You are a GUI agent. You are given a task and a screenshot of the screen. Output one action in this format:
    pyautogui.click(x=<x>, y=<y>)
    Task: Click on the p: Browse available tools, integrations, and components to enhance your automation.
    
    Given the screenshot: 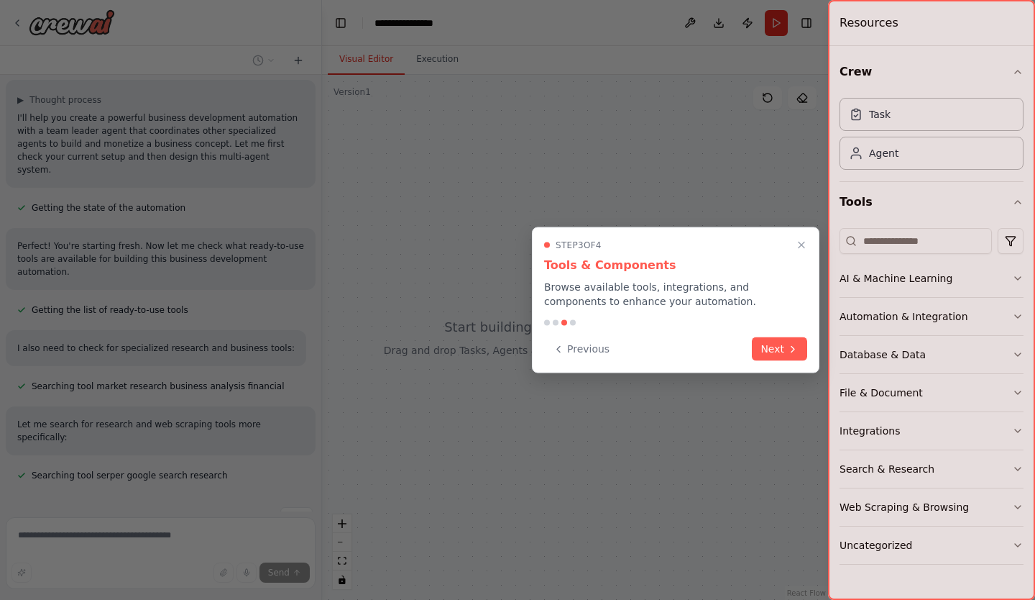 What is the action you would take?
    pyautogui.click(x=676, y=294)
    